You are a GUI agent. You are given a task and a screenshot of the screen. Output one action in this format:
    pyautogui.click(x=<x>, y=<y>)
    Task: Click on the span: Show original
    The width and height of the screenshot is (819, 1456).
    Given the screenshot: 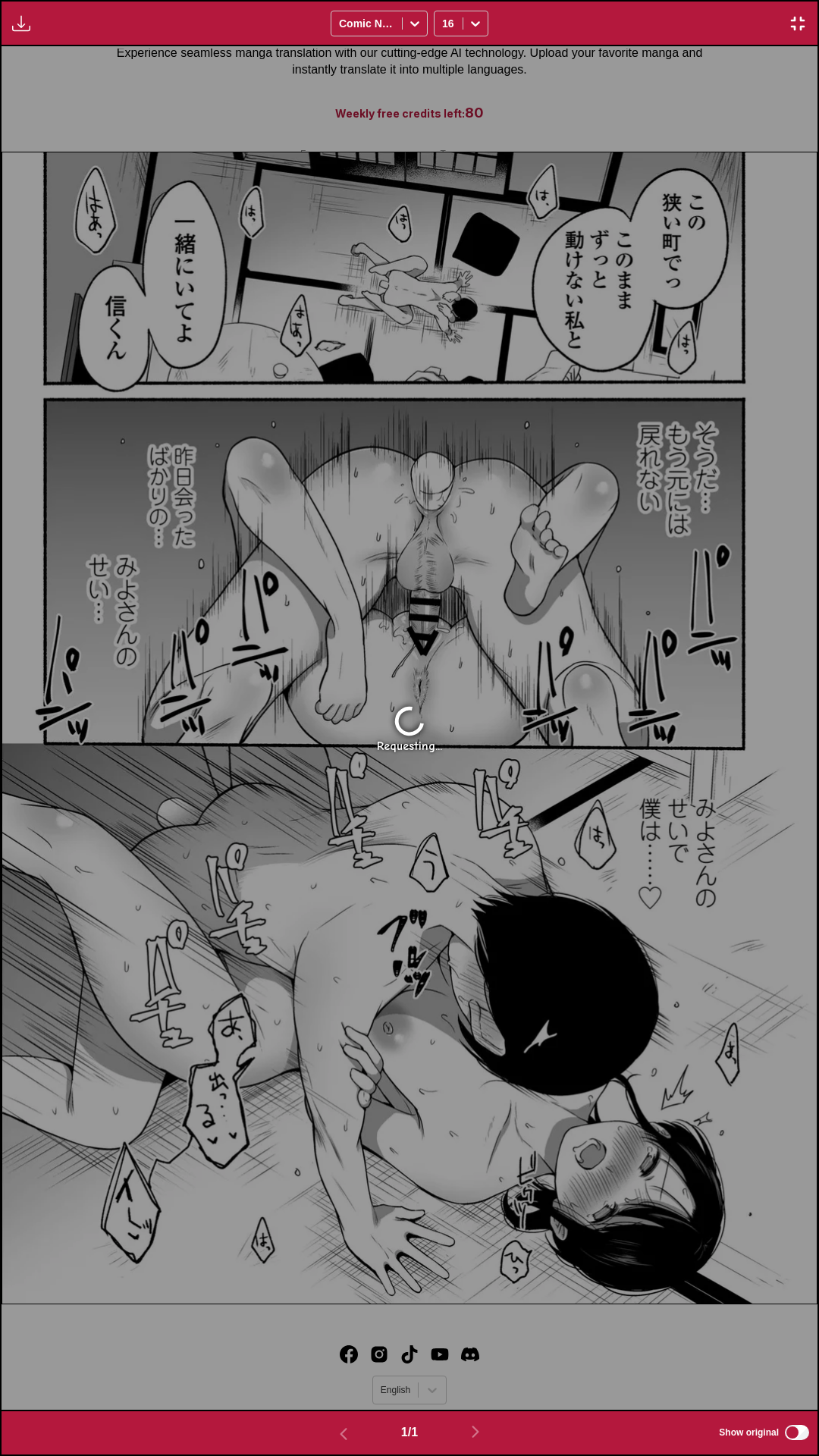 What is the action you would take?
    pyautogui.click(x=748, y=1433)
    